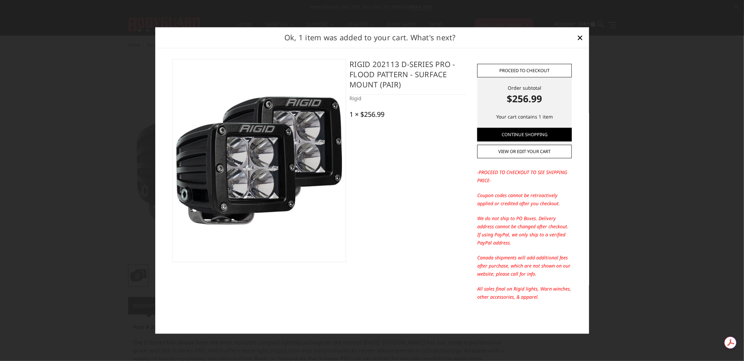 This screenshot has height=361, width=744. What do you see at coordinates (367, 115) in the screenshot?
I see `div: 1 × $256.99` at bounding box center [367, 115].